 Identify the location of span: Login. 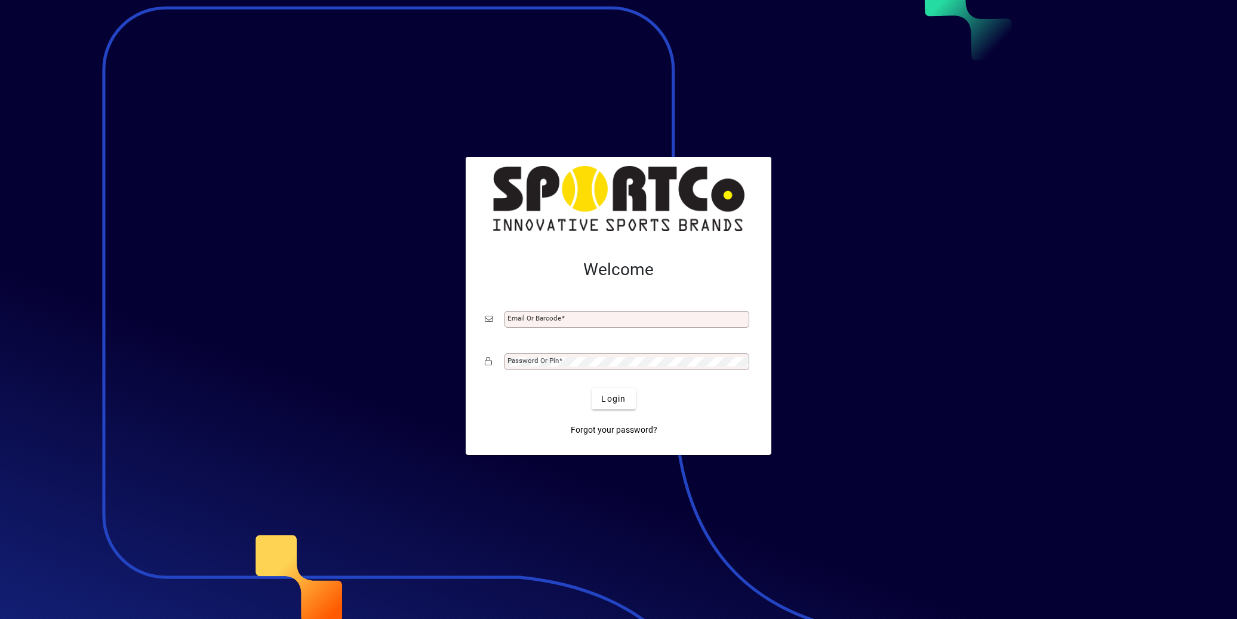
(613, 399).